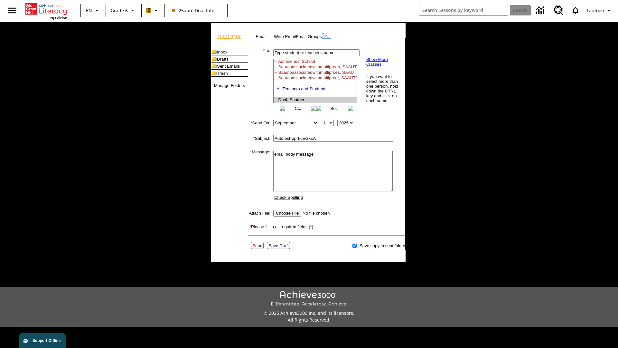 The width and height of the screenshot is (618, 348). Describe the element at coordinates (222, 52) in the screenshot. I see `a: Inbox` at that location.